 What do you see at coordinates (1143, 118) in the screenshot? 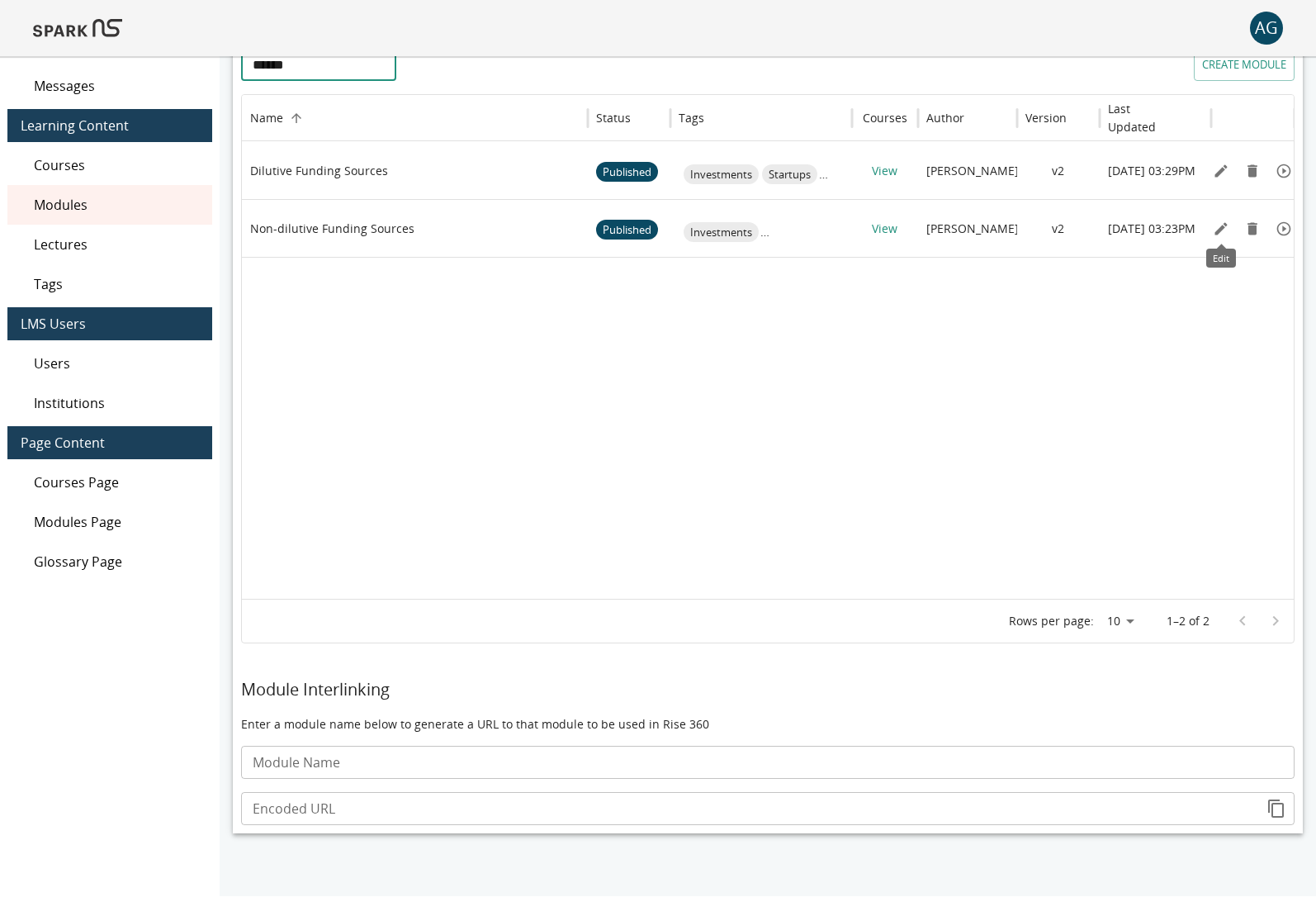
I see `h6: Last Updated` at bounding box center [1143, 118].